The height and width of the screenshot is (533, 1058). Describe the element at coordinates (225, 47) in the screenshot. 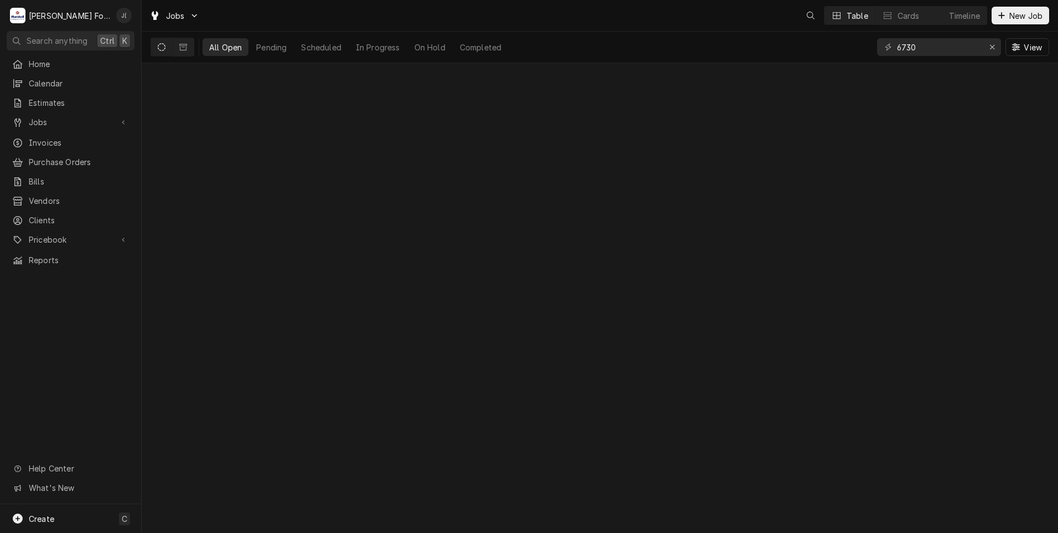

I see `div: All Open` at that location.